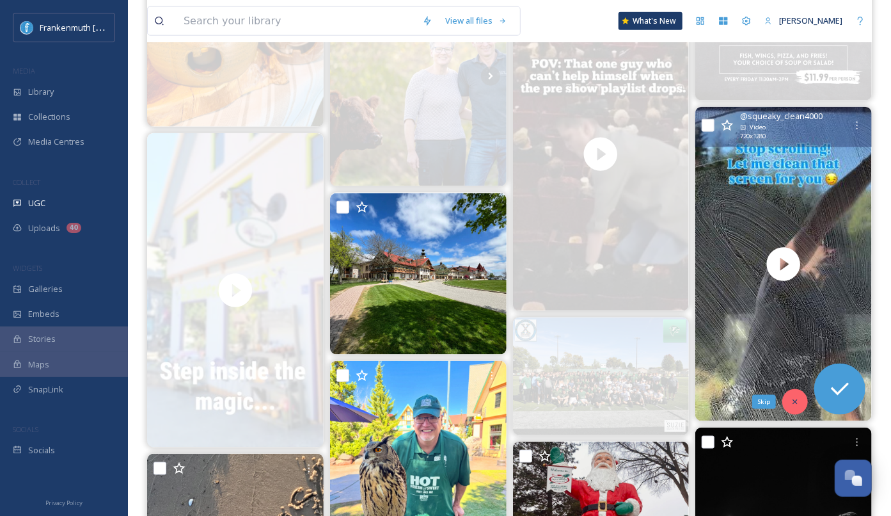 Image resolution: width=891 pixels, height=516 pixels. I want to click on span: SnapLink, so click(45, 389).